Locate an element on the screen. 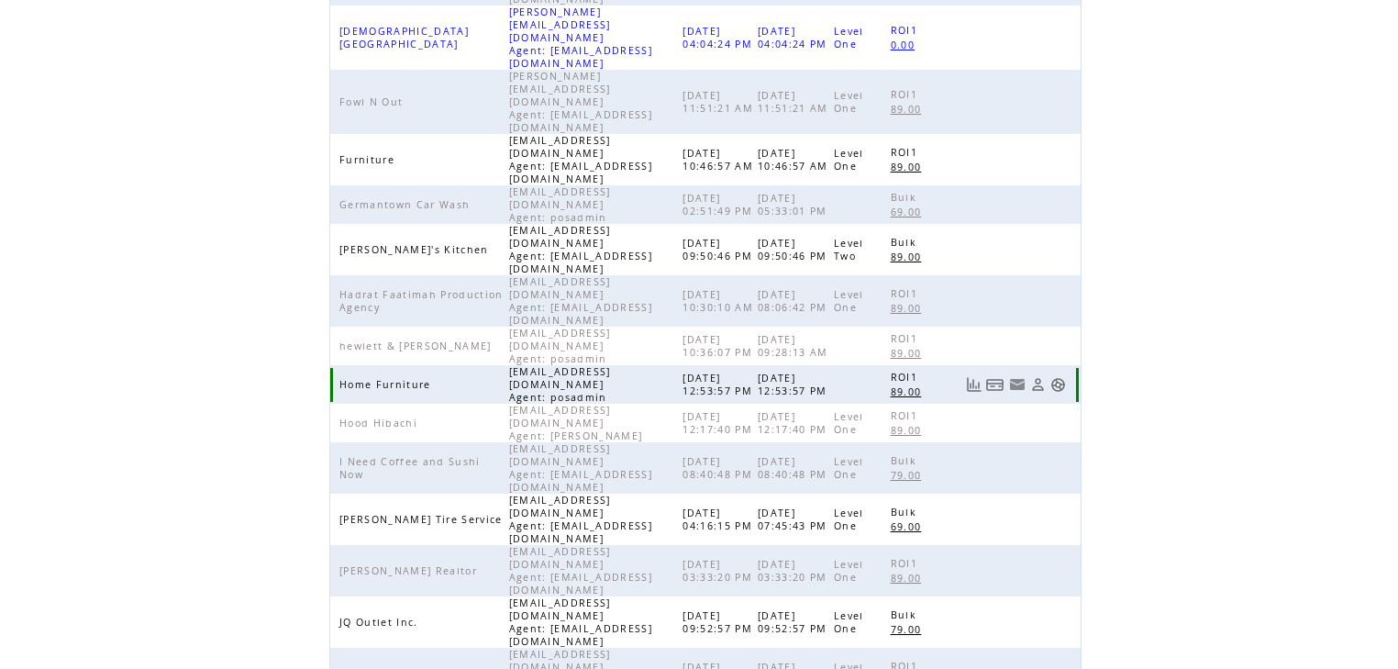 This screenshot has width=1398, height=669. a: View Bills is located at coordinates (995, 384).